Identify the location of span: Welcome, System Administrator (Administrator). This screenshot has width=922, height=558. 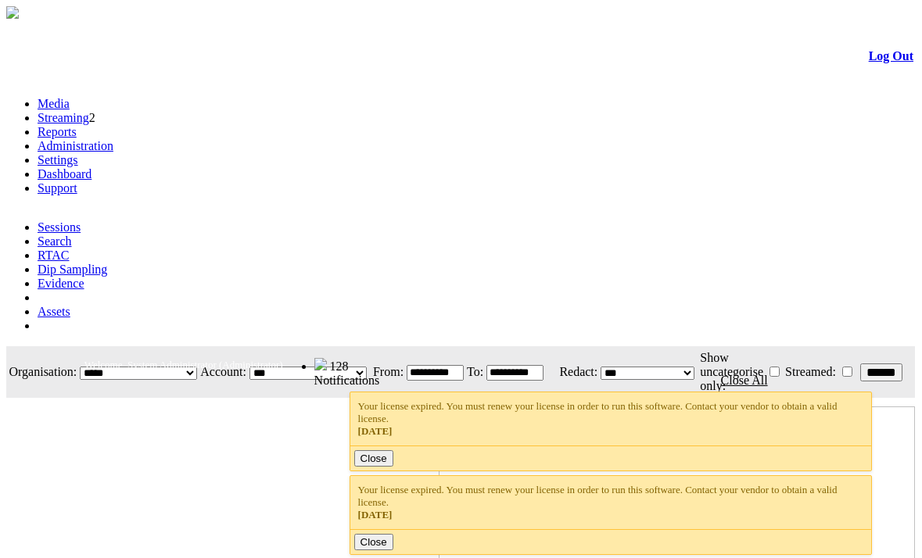
(184, 364).